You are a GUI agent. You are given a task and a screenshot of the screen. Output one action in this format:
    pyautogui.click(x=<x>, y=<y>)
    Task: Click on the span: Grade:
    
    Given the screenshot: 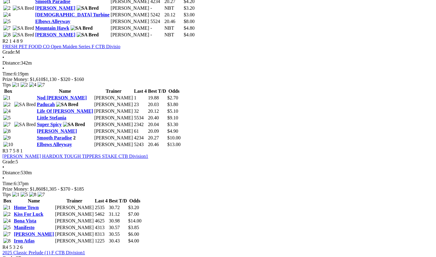 What is the action you would take?
    pyautogui.click(x=9, y=161)
    